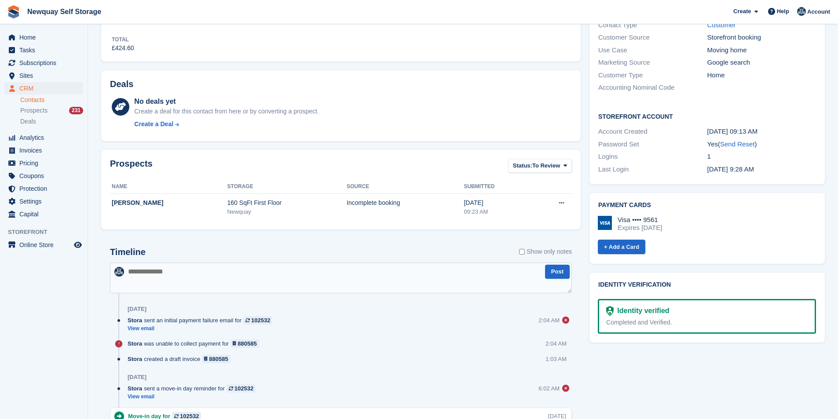 The image size is (838, 419). Describe the element at coordinates (707, 323) in the screenshot. I see `div: Completed and Verified.` at that location.